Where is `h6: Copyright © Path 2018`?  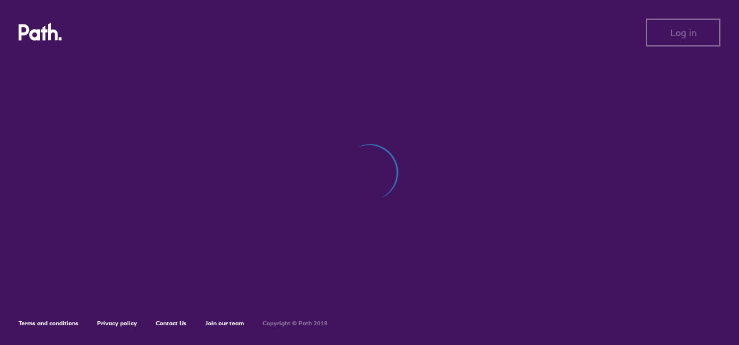
h6: Copyright © Path 2018 is located at coordinates (295, 323).